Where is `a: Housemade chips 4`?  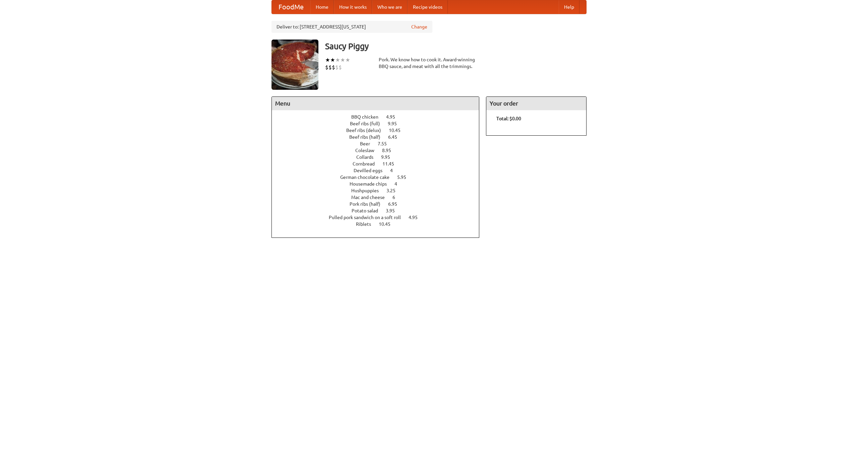
a: Housemade chips 4 is located at coordinates (380, 184).